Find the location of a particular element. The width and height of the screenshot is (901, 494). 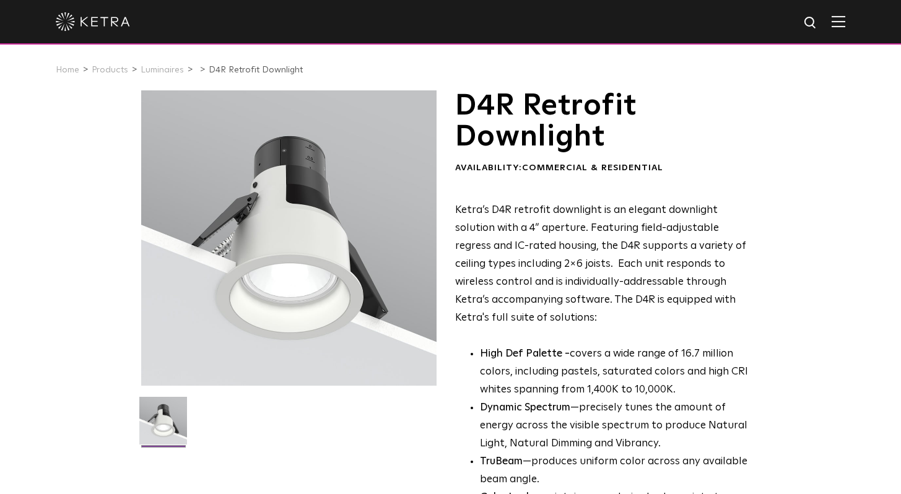

strong: TruBeam is located at coordinates (501, 461).